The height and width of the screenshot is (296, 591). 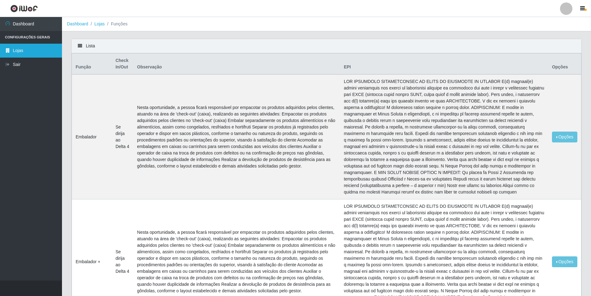 What do you see at coordinates (92, 137) in the screenshot?
I see `td: Embalador` at bounding box center [92, 137].